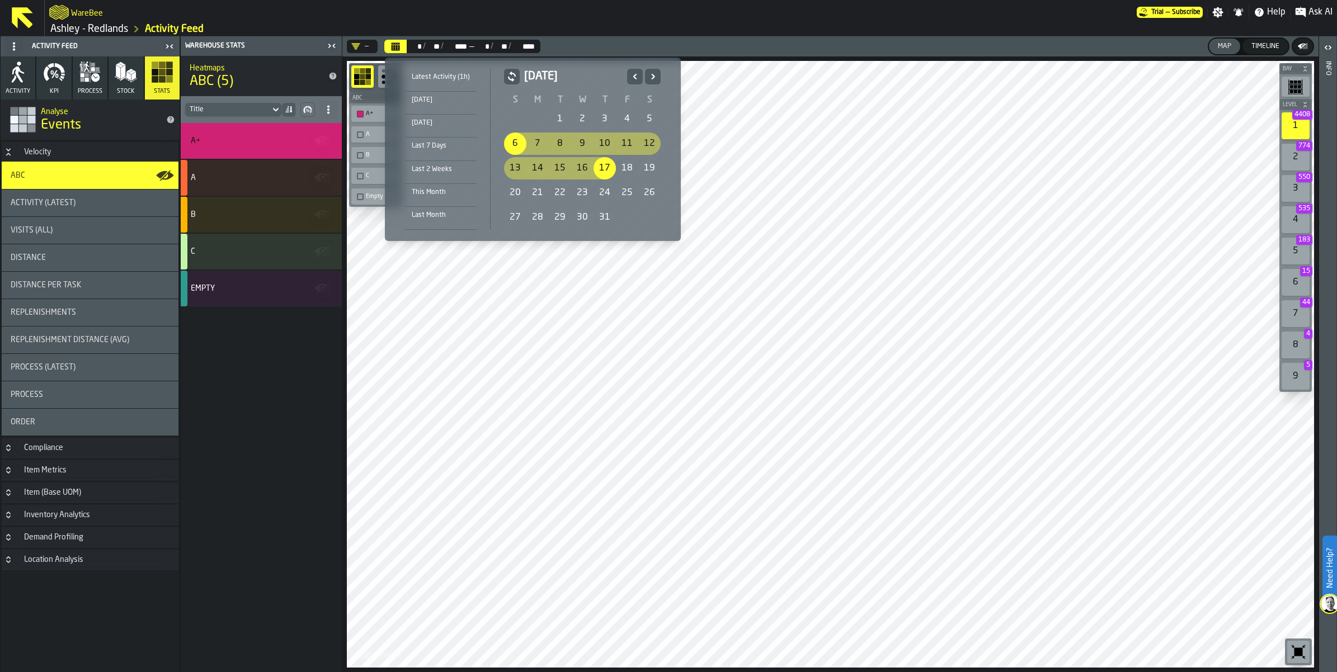  What do you see at coordinates (582, 119) in the screenshot?
I see `div: Wednesday, July 2, 2025` at bounding box center [582, 119].